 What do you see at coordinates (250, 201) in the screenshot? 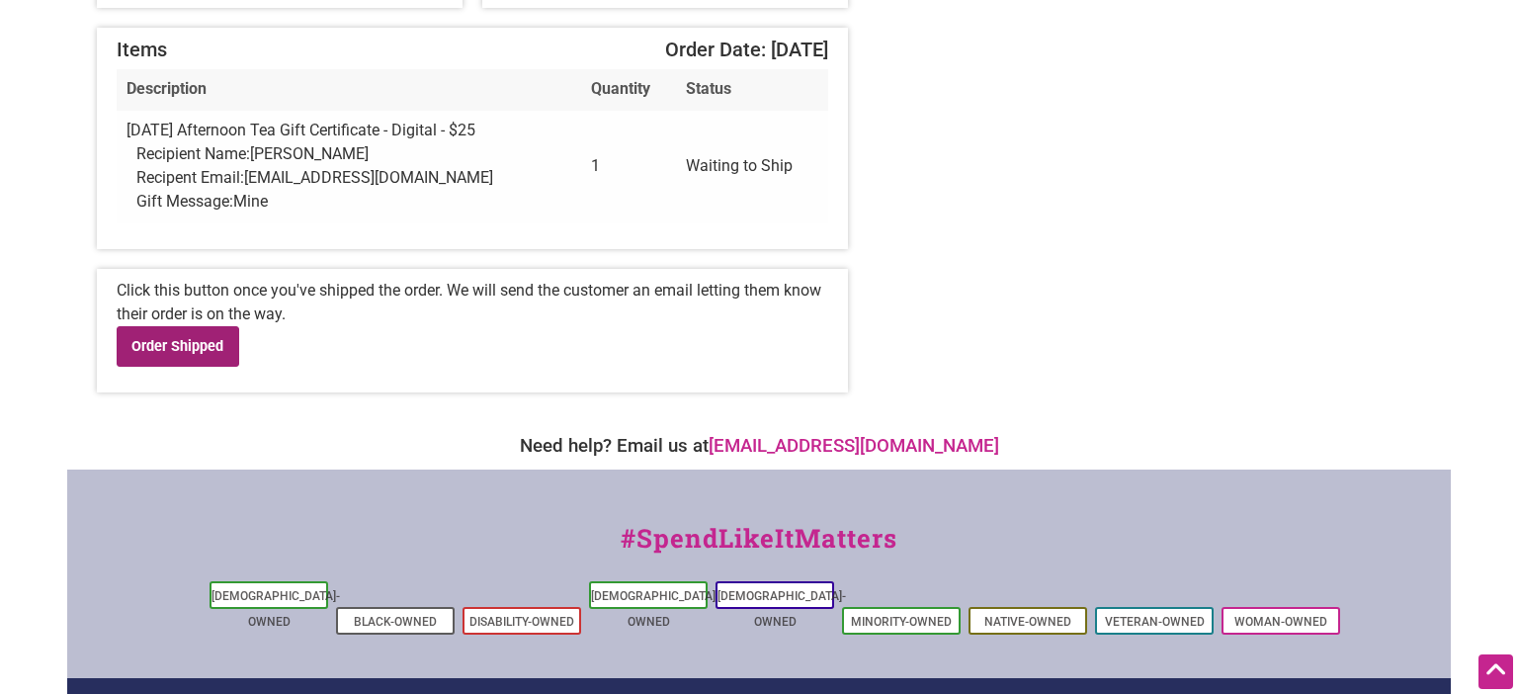
I see `span: Mine` at bounding box center [250, 201].